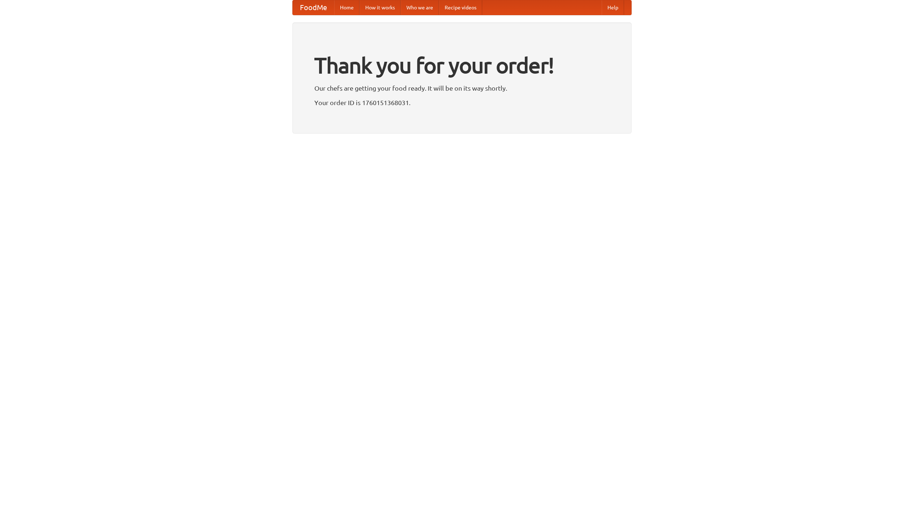 This screenshot has height=511, width=924. I want to click on a: FoodMe, so click(313, 8).